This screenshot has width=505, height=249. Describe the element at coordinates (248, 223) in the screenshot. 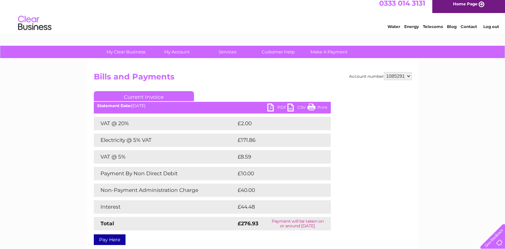

I see `strong: £276.93` at that location.